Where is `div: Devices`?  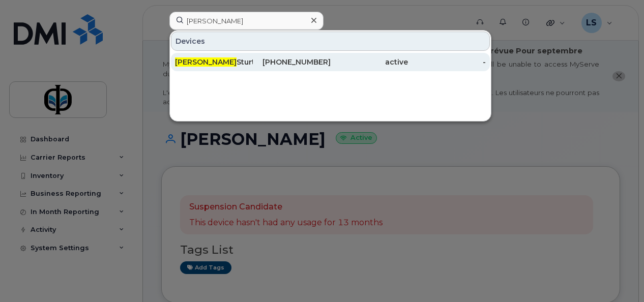
div: Devices is located at coordinates (330, 41).